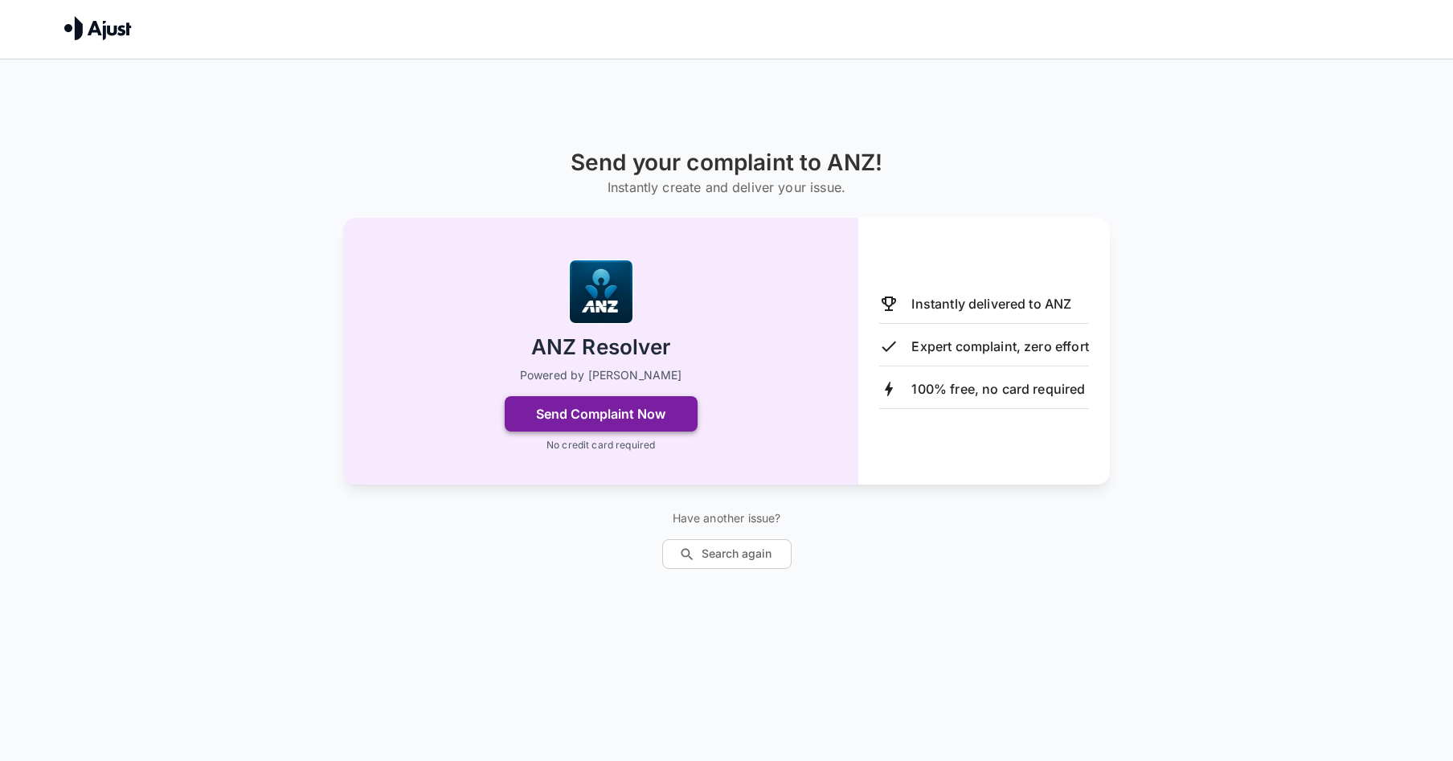 This screenshot has width=1453, height=761. Describe the element at coordinates (726, 187) in the screenshot. I see `h6: Instantly create and deliver your issue.` at that location.